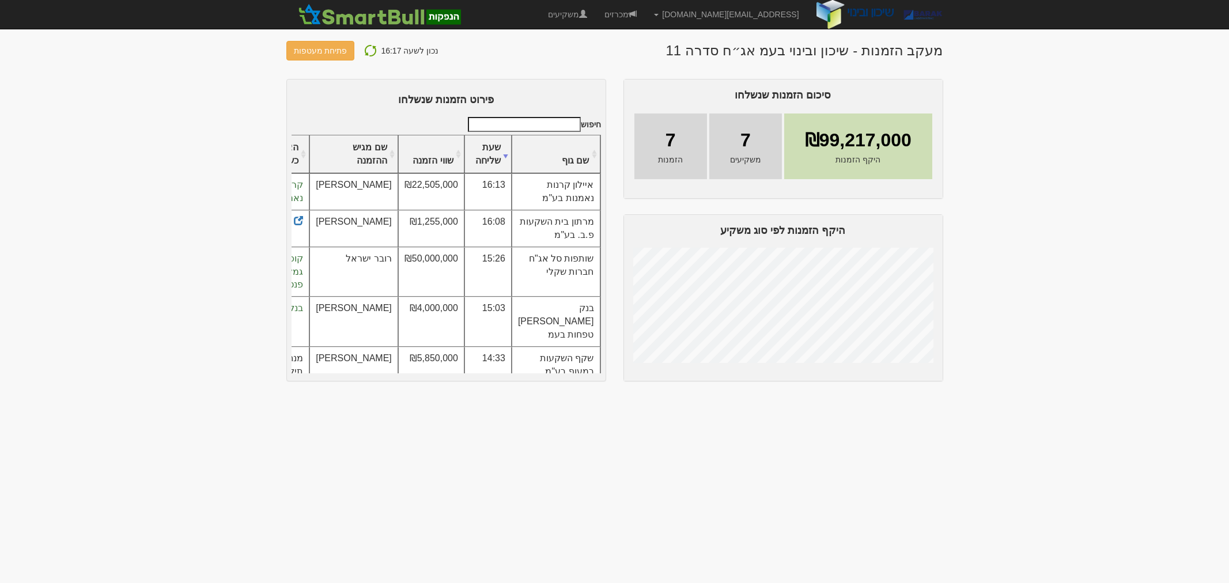 The height and width of the screenshot is (583, 1229). What do you see at coordinates (782, 95) in the screenshot?
I see `span: סיכום הזמנות שנשלחו` at bounding box center [782, 95].